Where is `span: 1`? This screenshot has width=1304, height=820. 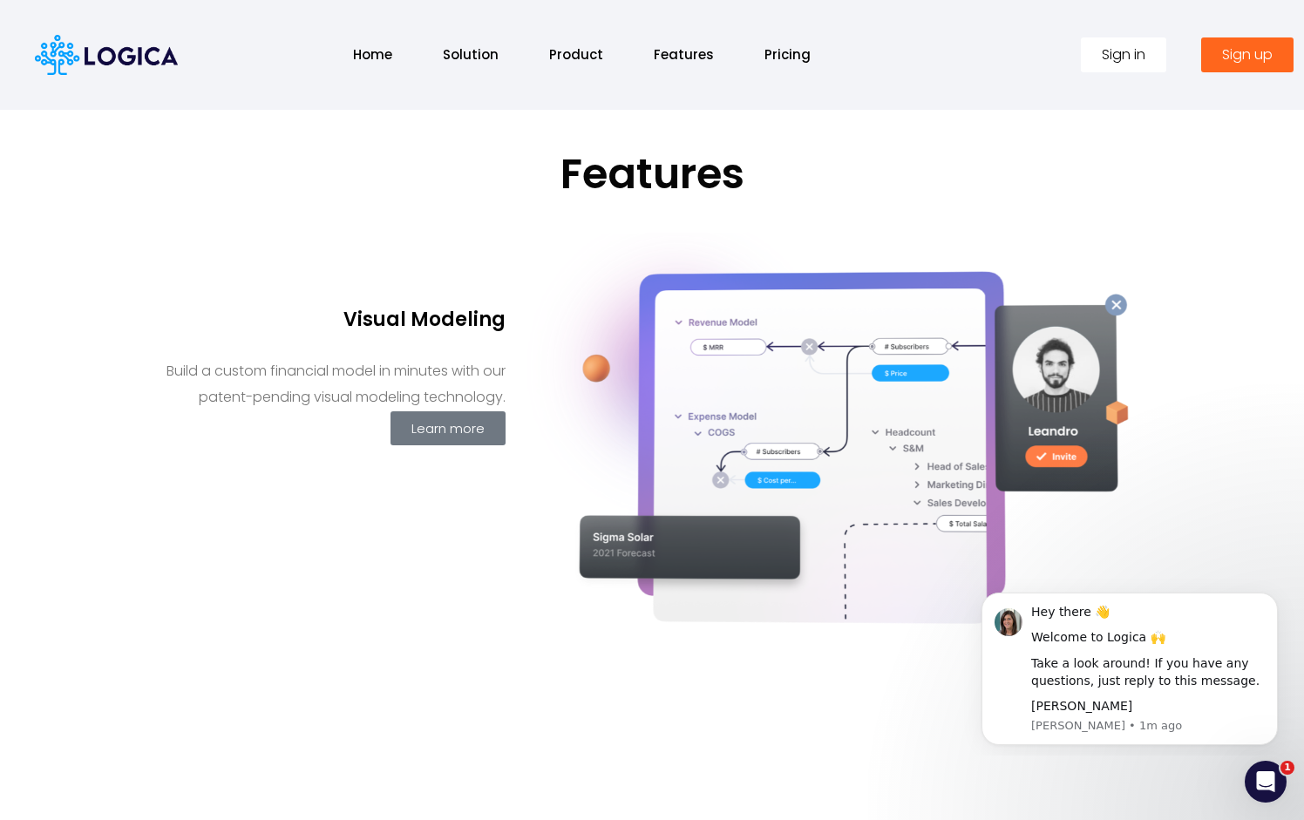 span: 1 is located at coordinates (1287, 768).